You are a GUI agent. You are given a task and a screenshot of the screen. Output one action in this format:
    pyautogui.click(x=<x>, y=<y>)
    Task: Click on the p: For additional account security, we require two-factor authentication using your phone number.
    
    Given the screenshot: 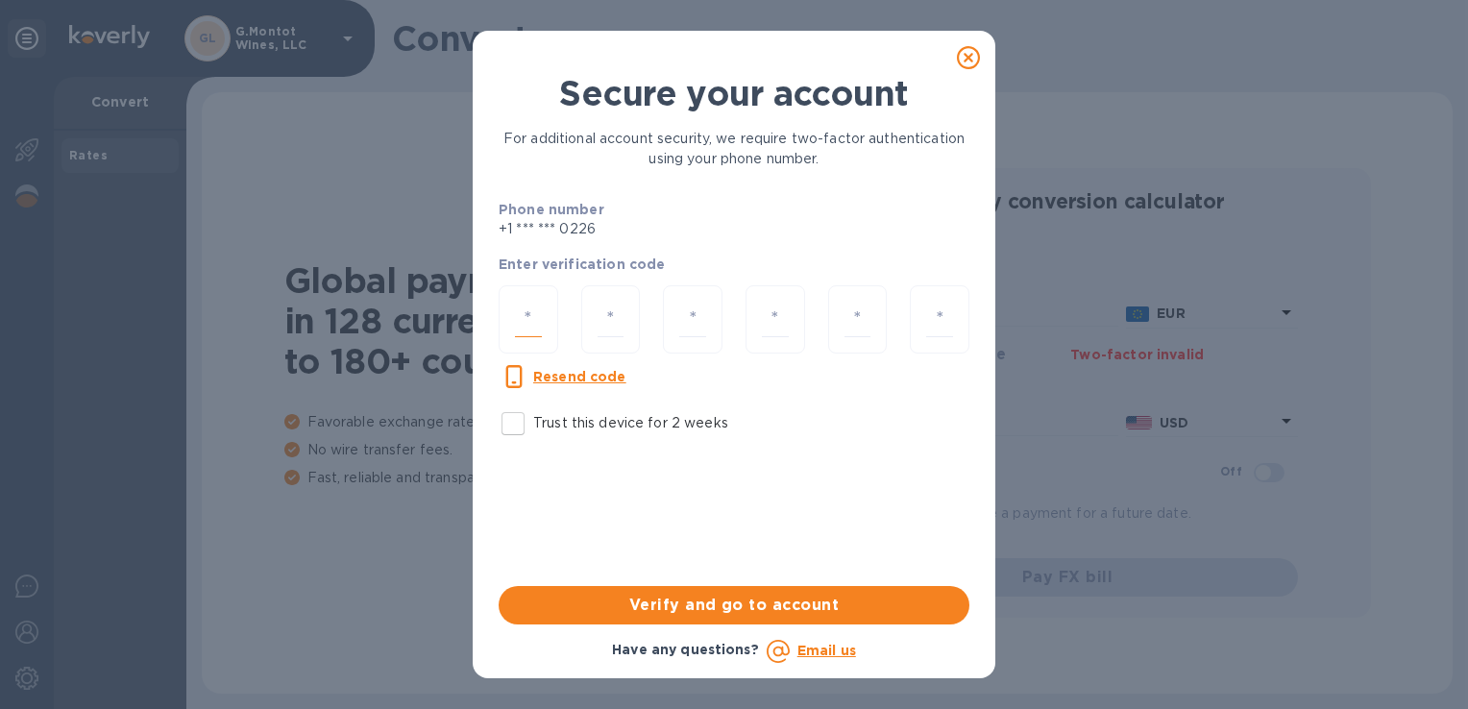 What is the action you would take?
    pyautogui.click(x=734, y=149)
    